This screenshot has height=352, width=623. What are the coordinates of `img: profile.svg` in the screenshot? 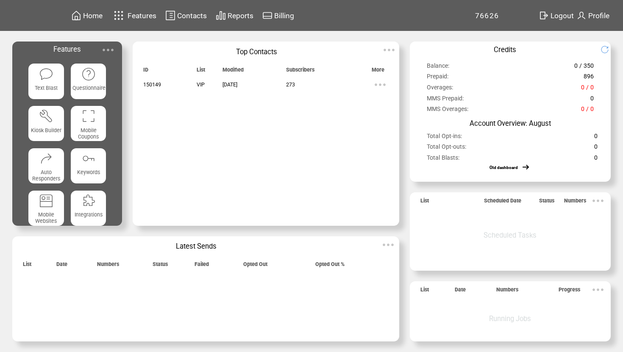 It's located at (581, 15).